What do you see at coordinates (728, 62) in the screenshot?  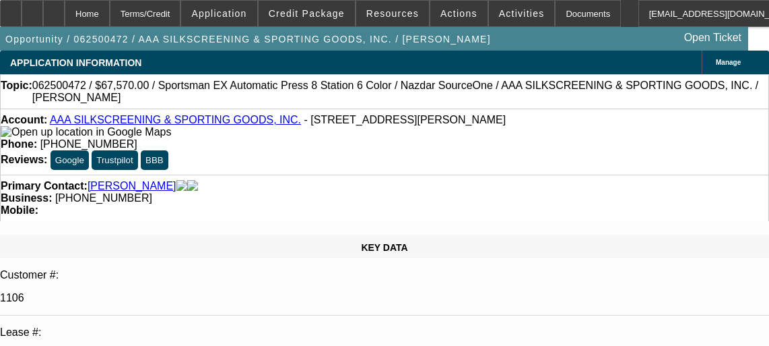 I see `span: Manage` at bounding box center [728, 62].